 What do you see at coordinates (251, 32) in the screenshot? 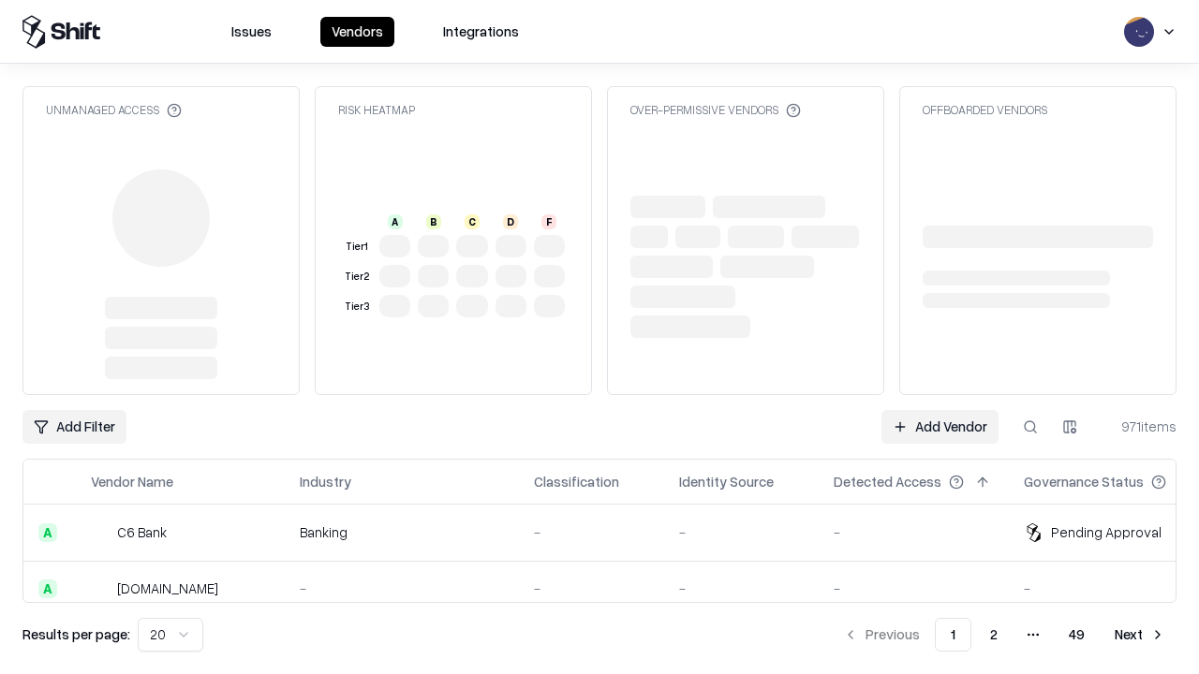
I see `button: Issues` at bounding box center [251, 32].